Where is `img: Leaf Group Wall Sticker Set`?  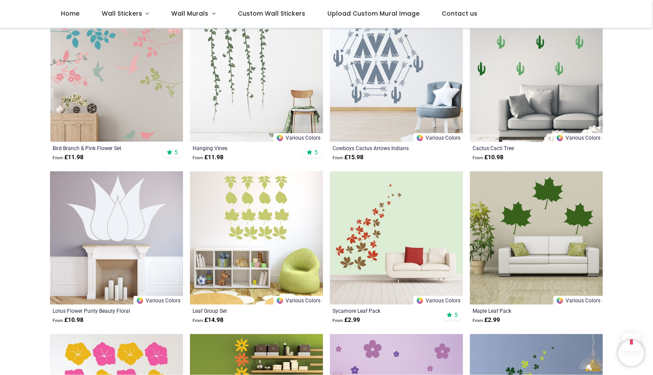
img: Leaf Group Wall Sticker Set is located at coordinates (257, 238).